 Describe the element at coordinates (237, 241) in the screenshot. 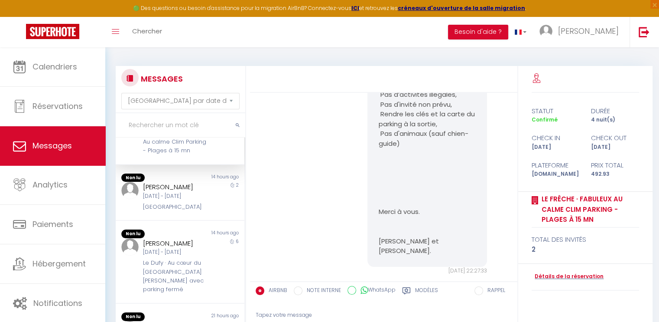

I see `span: 6` at that location.